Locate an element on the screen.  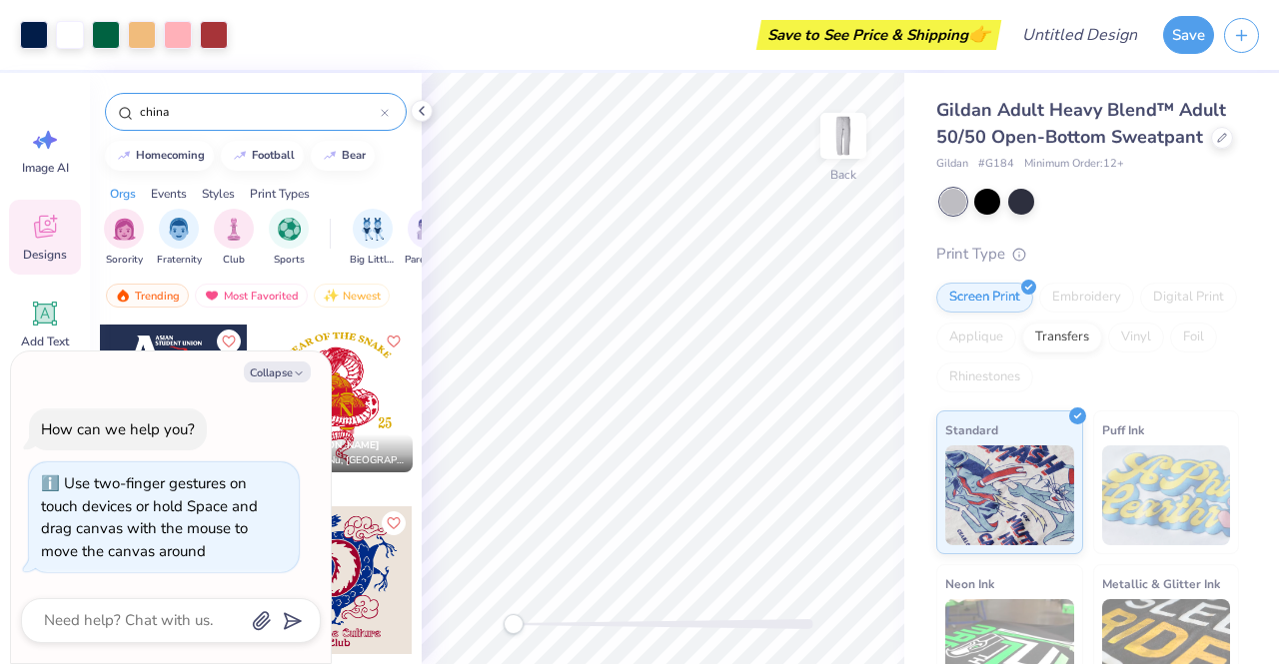
span: Image AI is located at coordinates (45, 168).